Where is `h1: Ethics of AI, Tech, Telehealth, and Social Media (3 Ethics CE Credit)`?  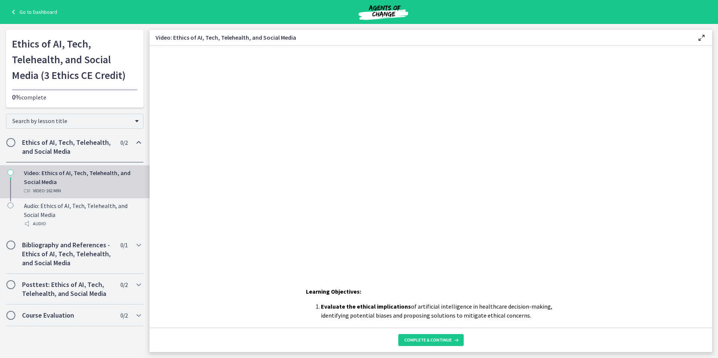
h1: Ethics of AI, Tech, Telehealth, and Social Media (3 Ethics CE Credit) is located at coordinates (75, 59).